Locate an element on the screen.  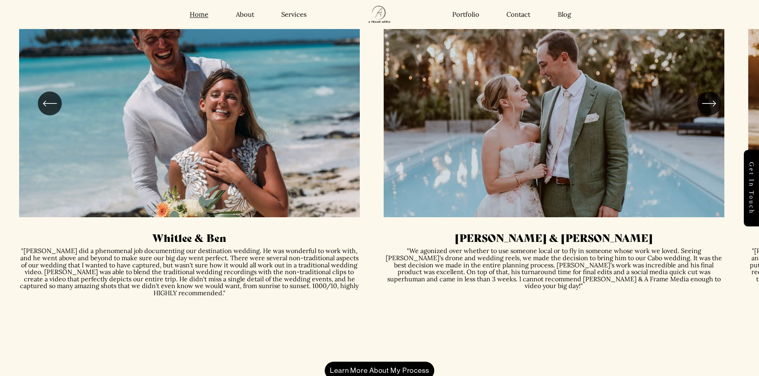
a: Services is located at coordinates (294, 14).